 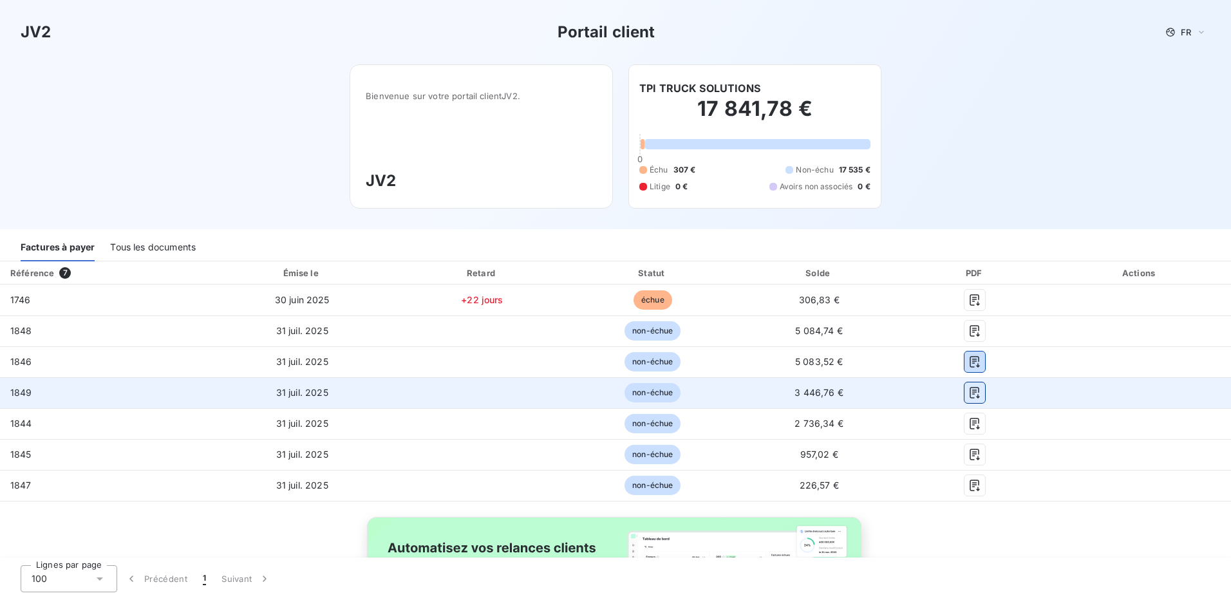 What do you see at coordinates (819, 423) in the screenshot?
I see `span: 2 736,34 €` at bounding box center [819, 423].